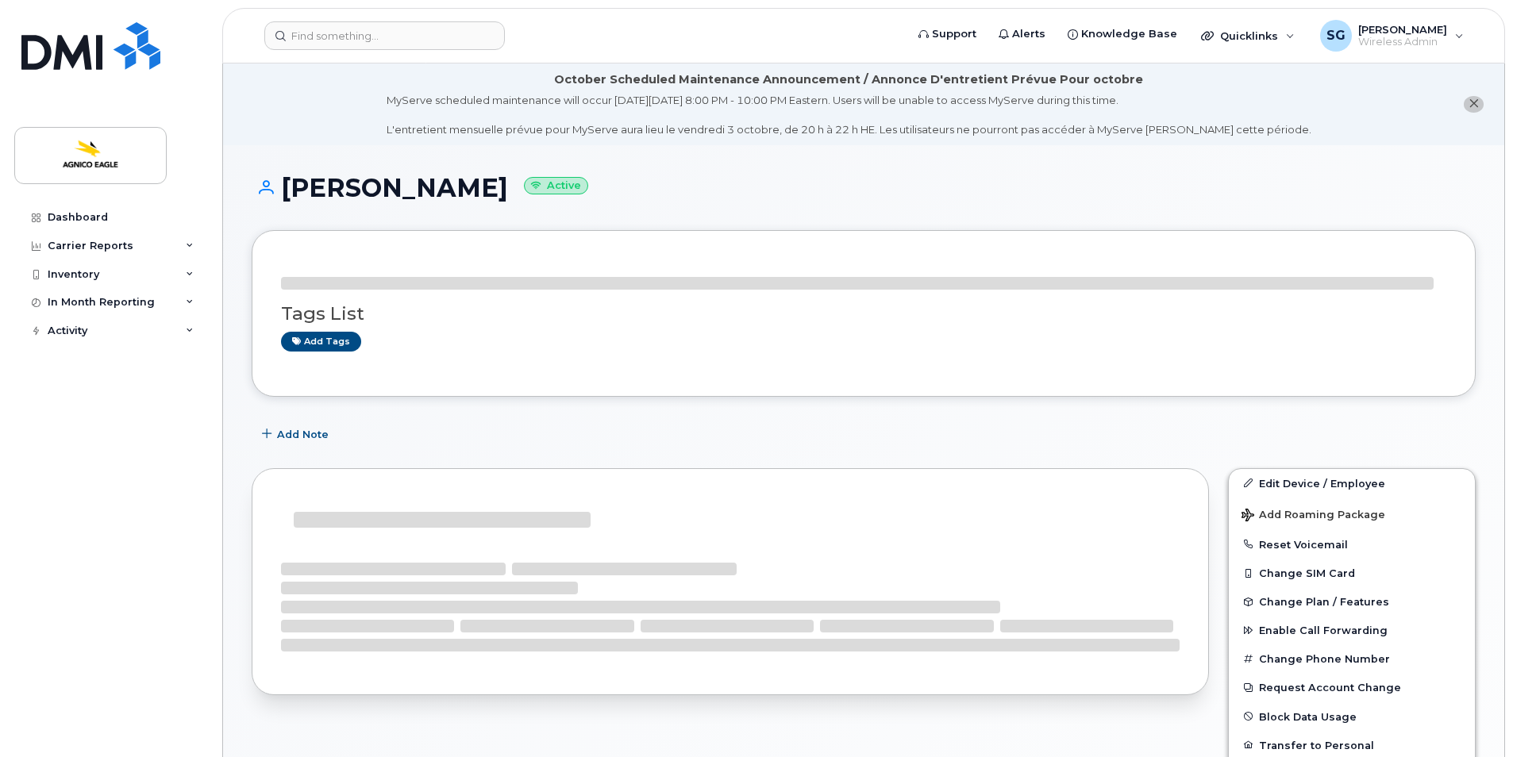 This screenshot has width=1513, height=757. Describe the element at coordinates (1323, 630) in the screenshot. I see `span: Enable Call Forwarding` at that location.